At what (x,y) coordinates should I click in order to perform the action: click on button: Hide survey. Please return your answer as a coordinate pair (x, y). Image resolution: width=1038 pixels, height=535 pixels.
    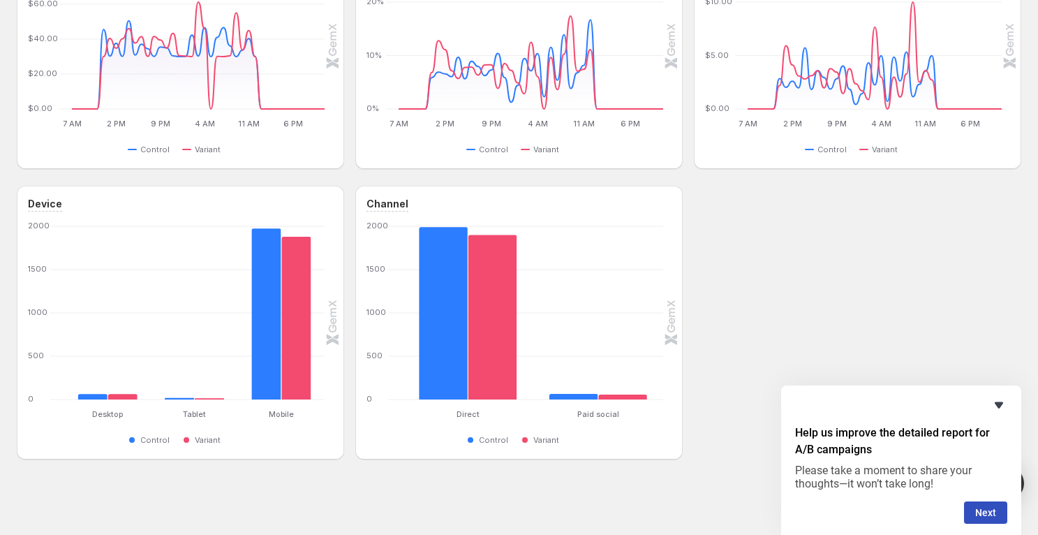
    Looking at the image, I should click on (999, 405).